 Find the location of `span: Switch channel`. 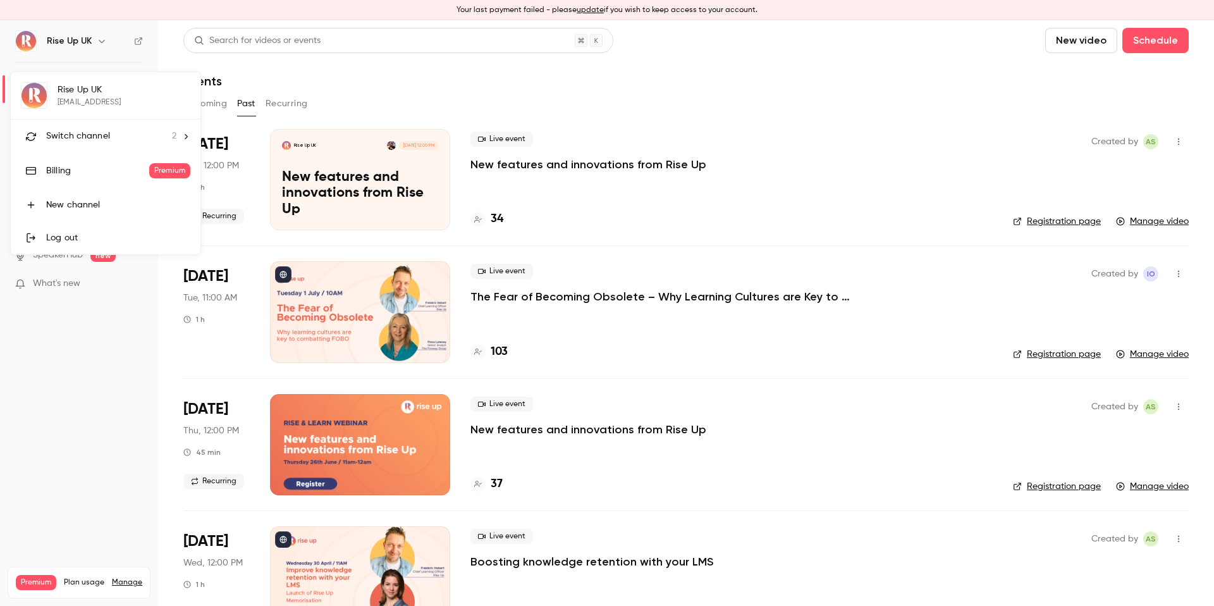

span: Switch channel is located at coordinates (78, 136).